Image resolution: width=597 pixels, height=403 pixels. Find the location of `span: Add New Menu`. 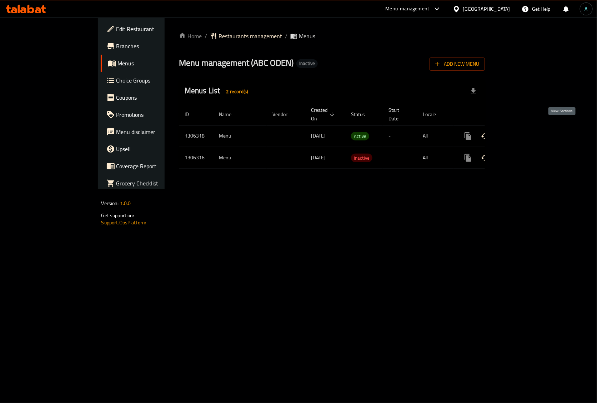

span: Add New Menu is located at coordinates (457, 64).